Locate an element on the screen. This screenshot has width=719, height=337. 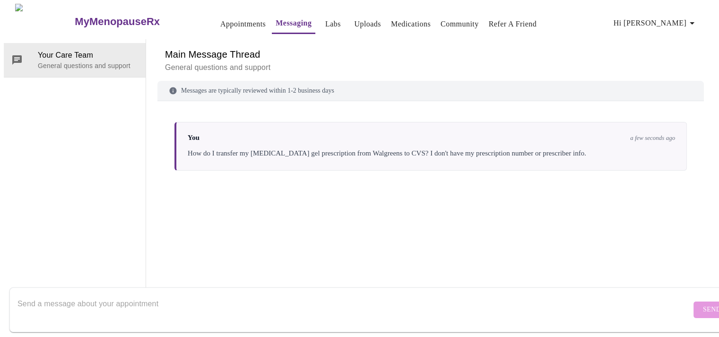
button: Labs is located at coordinates (333, 24).